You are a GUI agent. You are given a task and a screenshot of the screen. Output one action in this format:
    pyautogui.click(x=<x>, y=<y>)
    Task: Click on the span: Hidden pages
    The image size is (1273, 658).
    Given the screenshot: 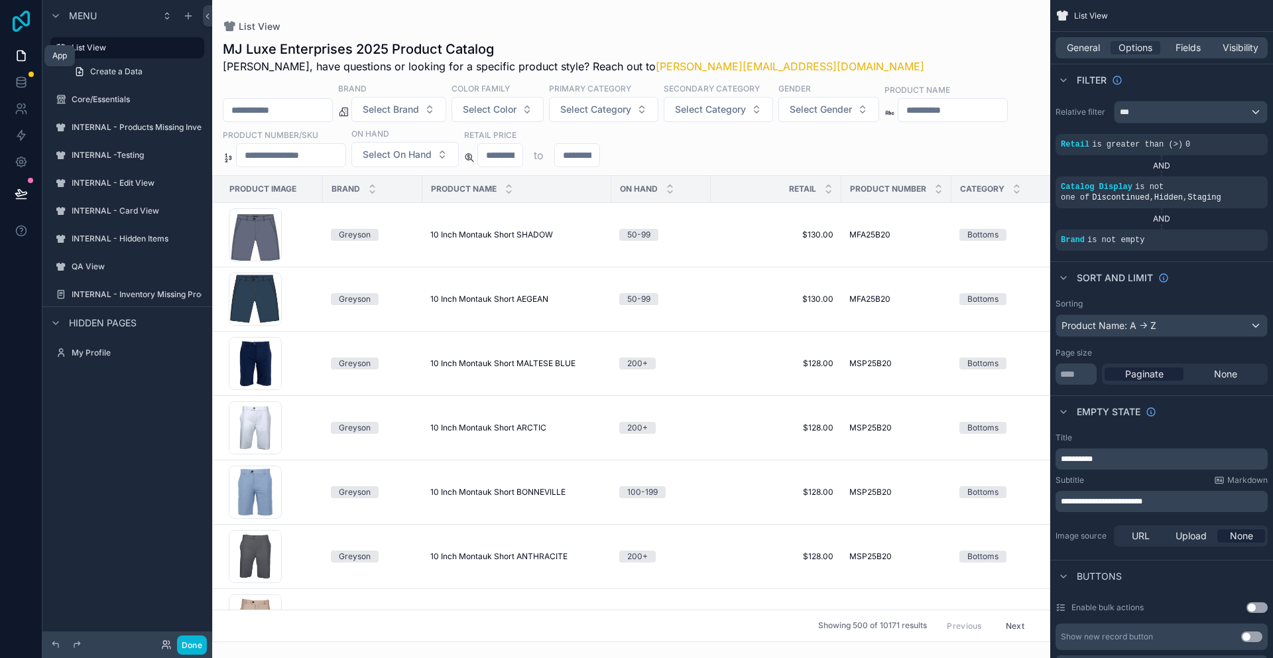 What is the action you would take?
    pyautogui.click(x=103, y=323)
    